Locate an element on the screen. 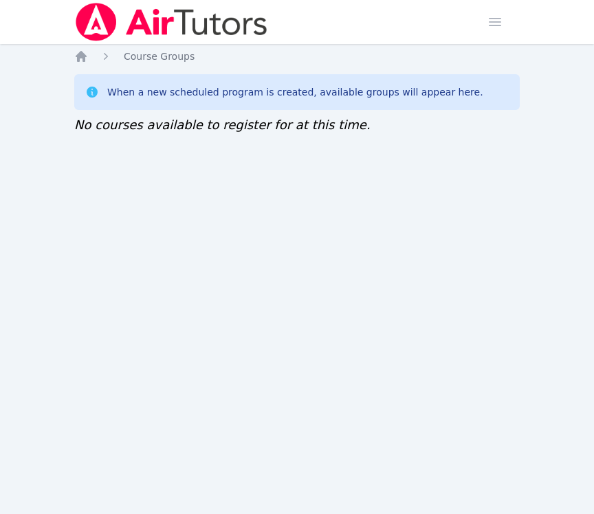 The height and width of the screenshot is (514, 594). a: Course Groups is located at coordinates (159, 56).